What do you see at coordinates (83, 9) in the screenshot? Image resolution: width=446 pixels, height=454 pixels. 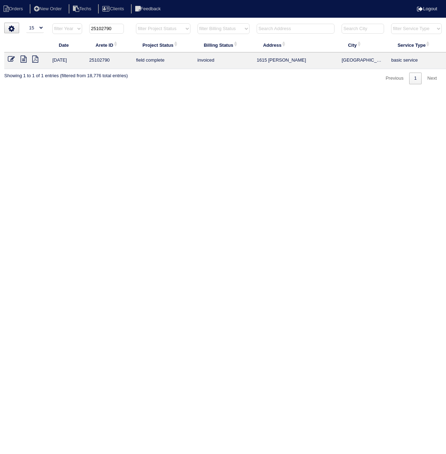 I see `li: Techs` at bounding box center [83, 9].